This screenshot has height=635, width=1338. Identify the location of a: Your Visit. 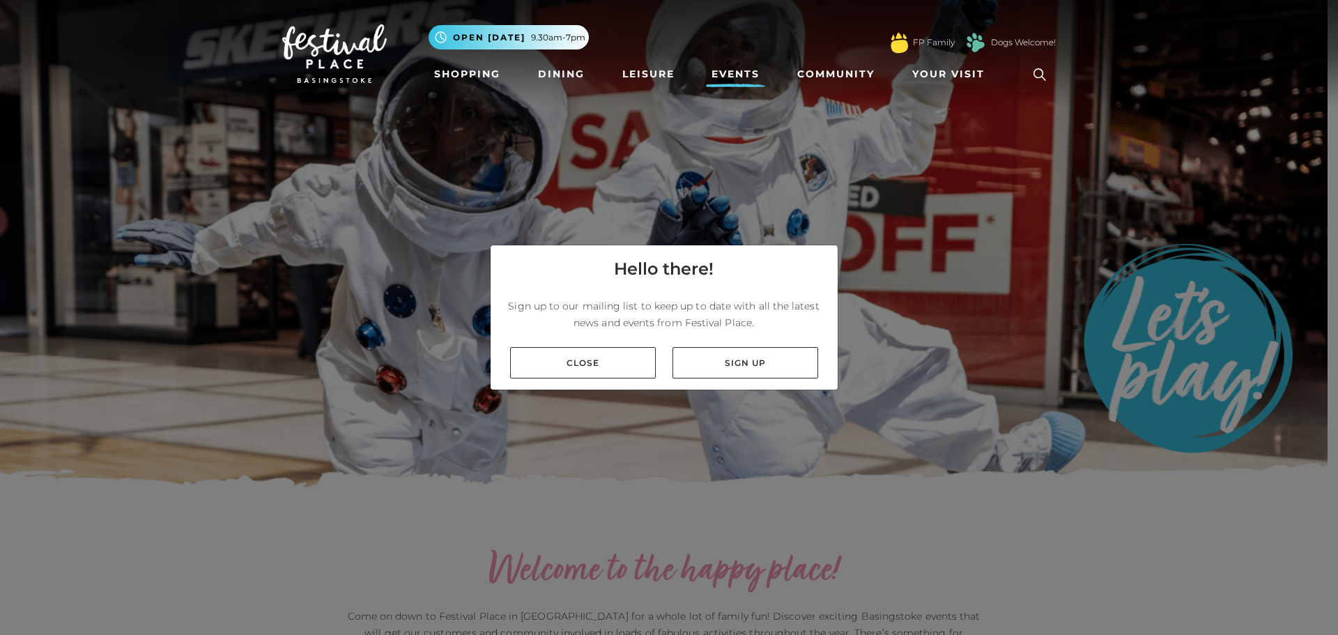
(952, 74).